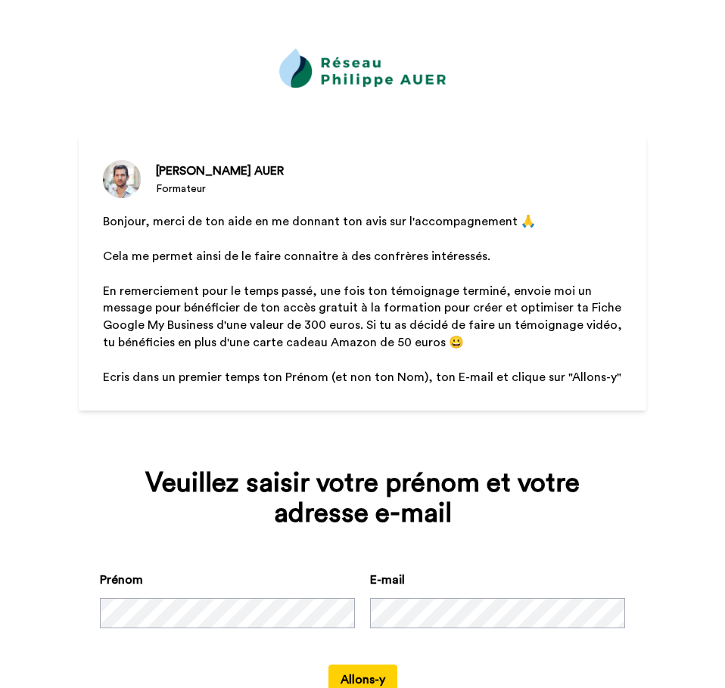 The height and width of the screenshot is (688, 725). I want to click on span: En remerciement pour le temps passé, une fois ton témoignage terminé, envoie moi un message pour ..., so click(364, 317).